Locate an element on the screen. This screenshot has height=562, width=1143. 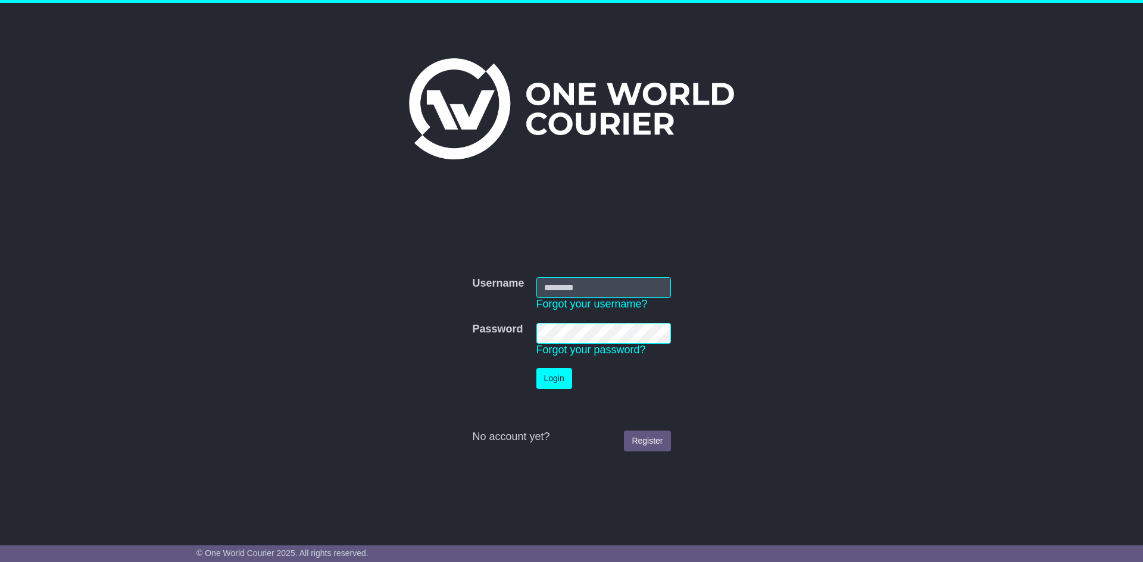
div: No account yet? is located at coordinates (571, 437).